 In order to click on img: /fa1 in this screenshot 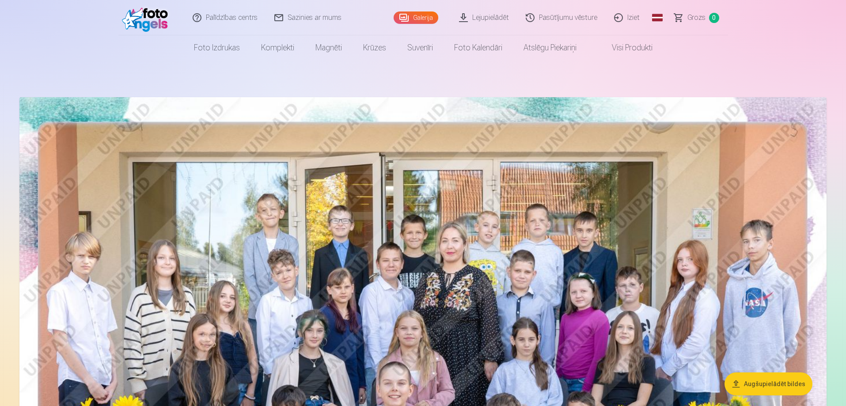, I will do `click(147, 18)`.